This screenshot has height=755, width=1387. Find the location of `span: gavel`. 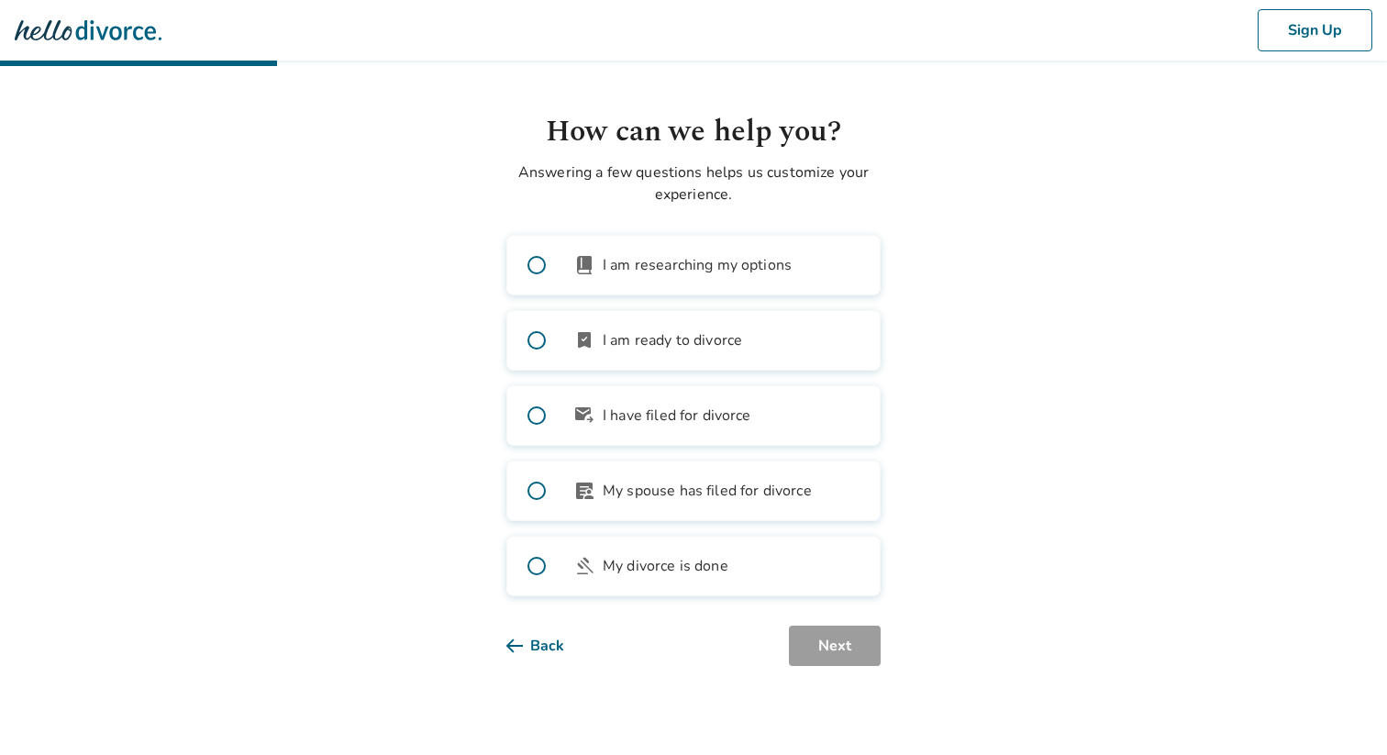

span: gavel is located at coordinates (584, 566).